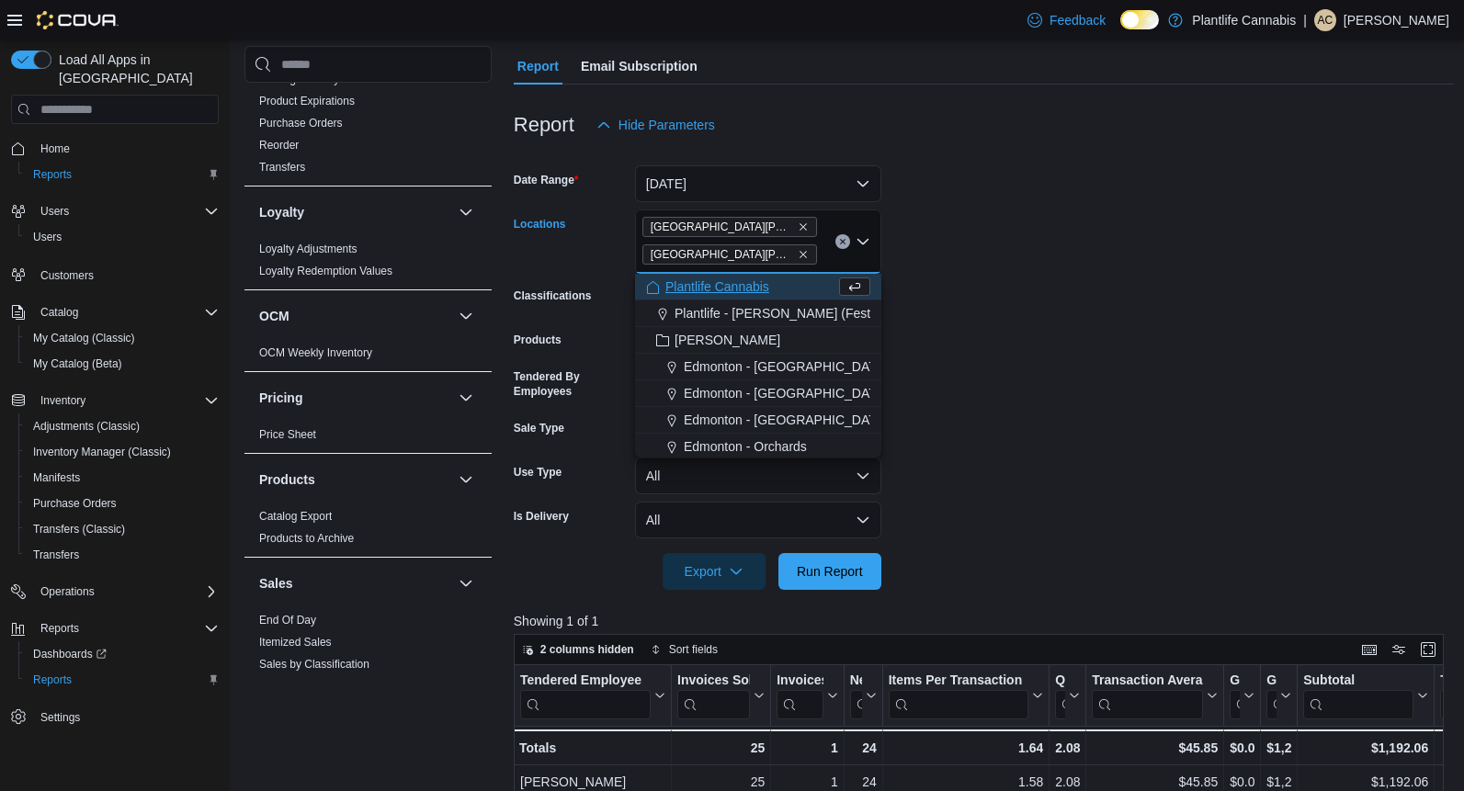  What do you see at coordinates (86, 427) in the screenshot?
I see `a: Adjustments (Classic)` at bounding box center [86, 427].